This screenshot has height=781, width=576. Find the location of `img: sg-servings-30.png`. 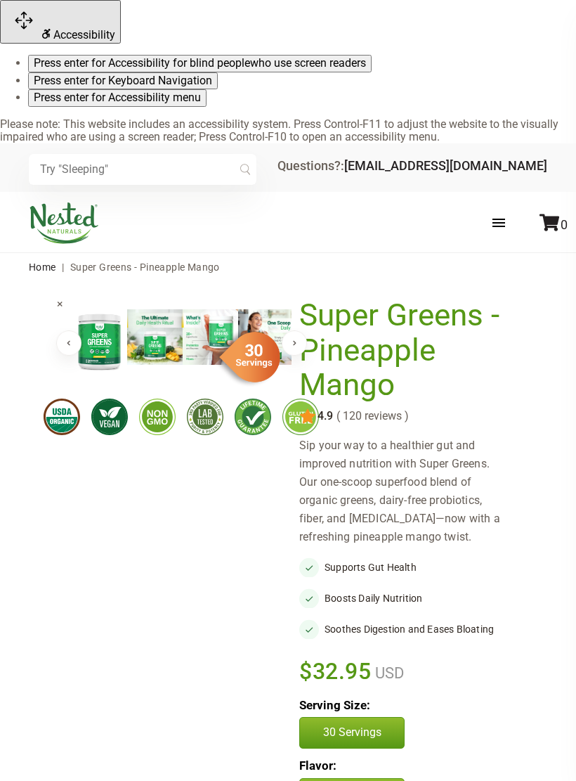

img: sg-servings-30.png is located at coordinates (245, 357).